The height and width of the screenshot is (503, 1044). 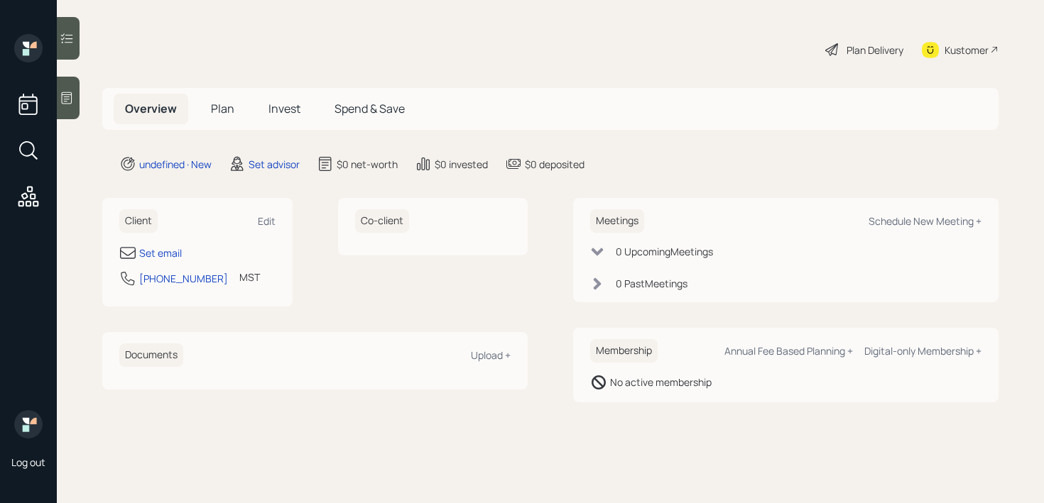 I want to click on span: Overview, so click(x=151, y=109).